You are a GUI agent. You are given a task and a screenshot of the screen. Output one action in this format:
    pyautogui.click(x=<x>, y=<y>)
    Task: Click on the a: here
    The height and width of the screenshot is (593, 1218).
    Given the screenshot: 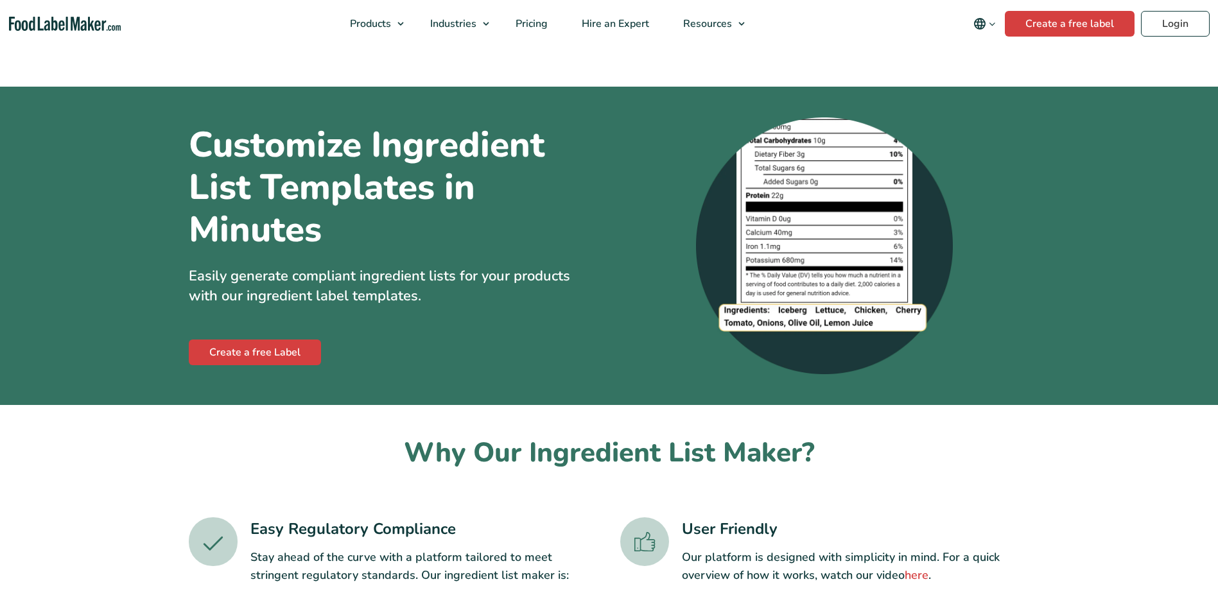 What is the action you would take?
    pyautogui.click(x=916, y=575)
    